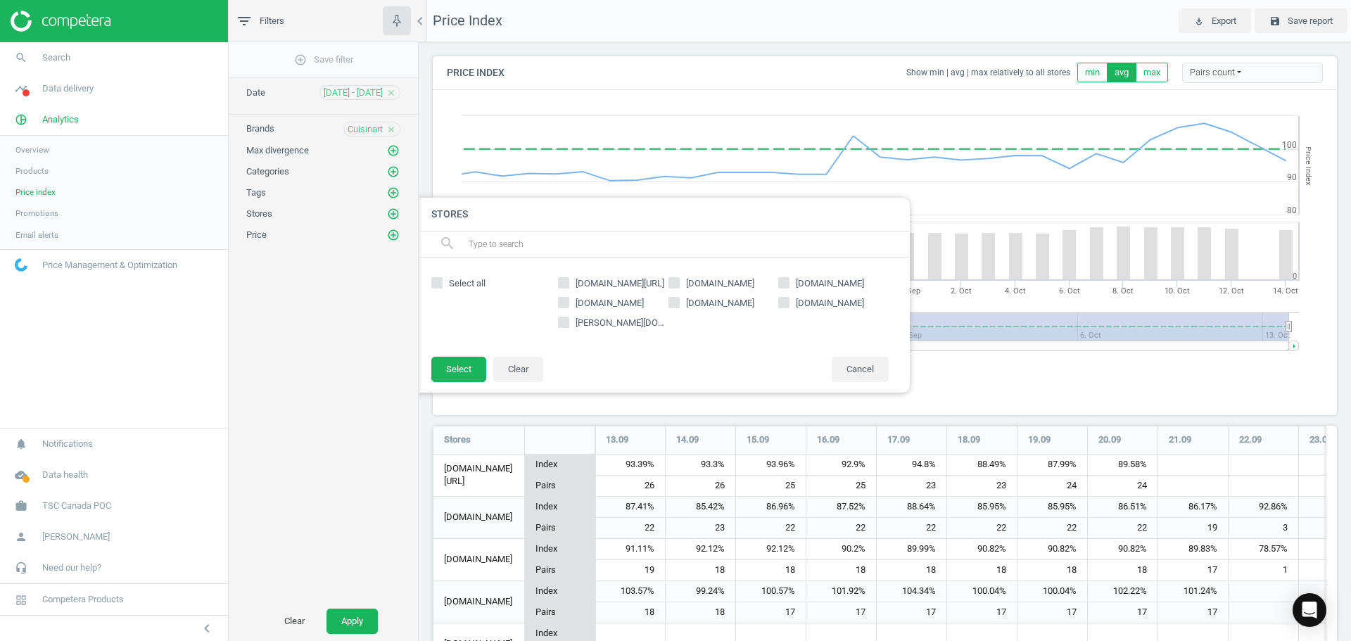 This screenshot has width=1351, height=641. Describe the element at coordinates (61, 21) in the screenshot. I see `img: ajHJNr6hYgQAAAAASUVORK5CYII=` at that location.